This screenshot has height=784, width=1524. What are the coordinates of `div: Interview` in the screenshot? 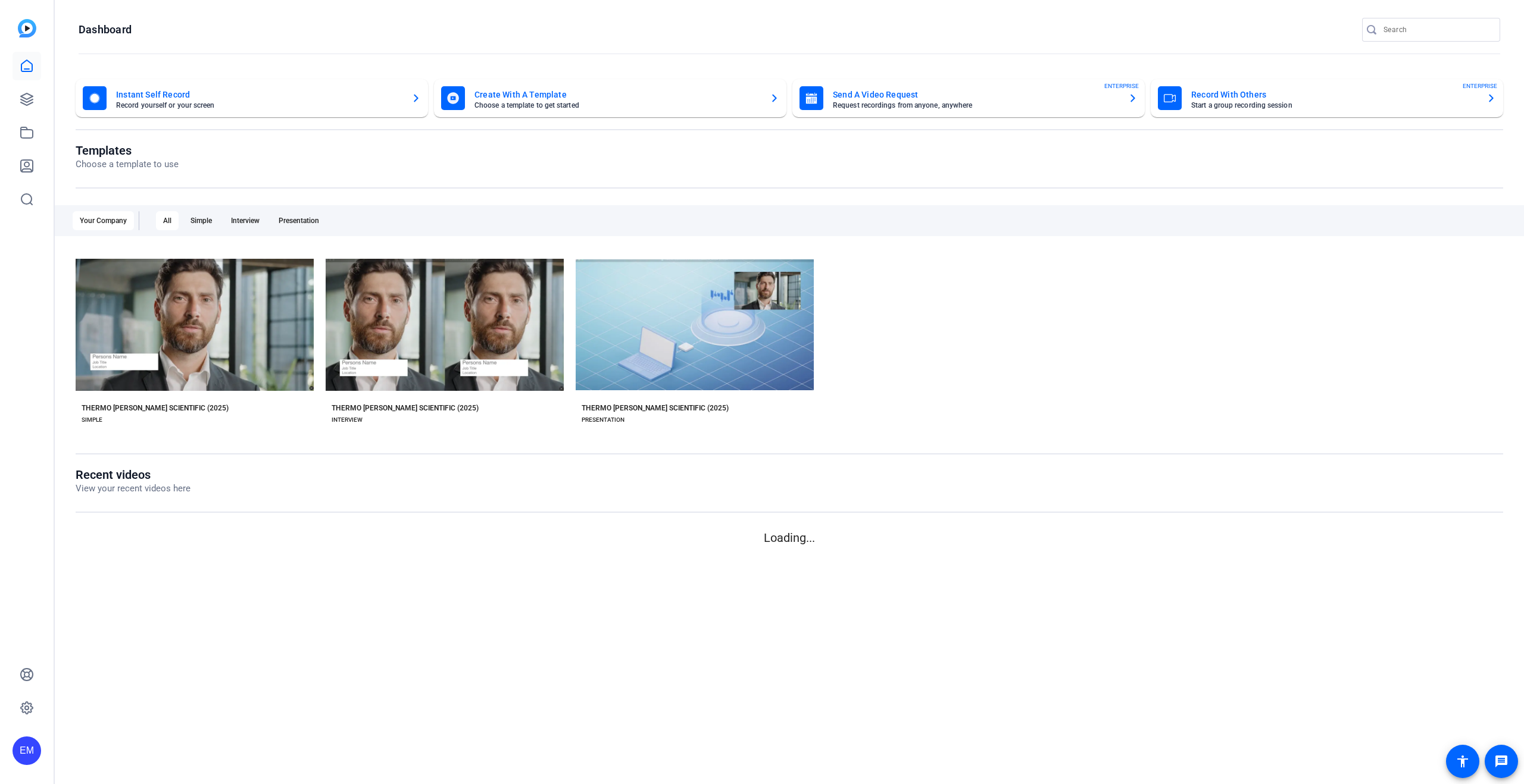 It's located at (246, 221).